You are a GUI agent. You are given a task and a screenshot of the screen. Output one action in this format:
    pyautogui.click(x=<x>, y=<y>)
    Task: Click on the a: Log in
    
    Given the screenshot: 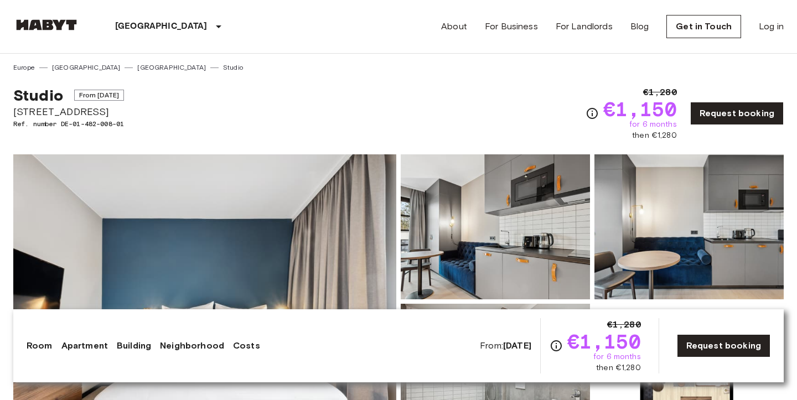 What is the action you would take?
    pyautogui.click(x=771, y=27)
    